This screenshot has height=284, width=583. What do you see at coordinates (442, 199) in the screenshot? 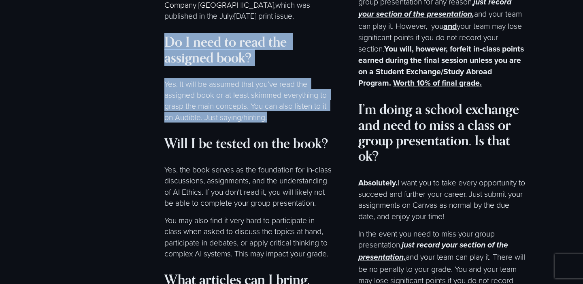
I see `p: I want you to take every opportunity to succeed and further your career. Just submit your assignm...` at bounding box center [442, 199].